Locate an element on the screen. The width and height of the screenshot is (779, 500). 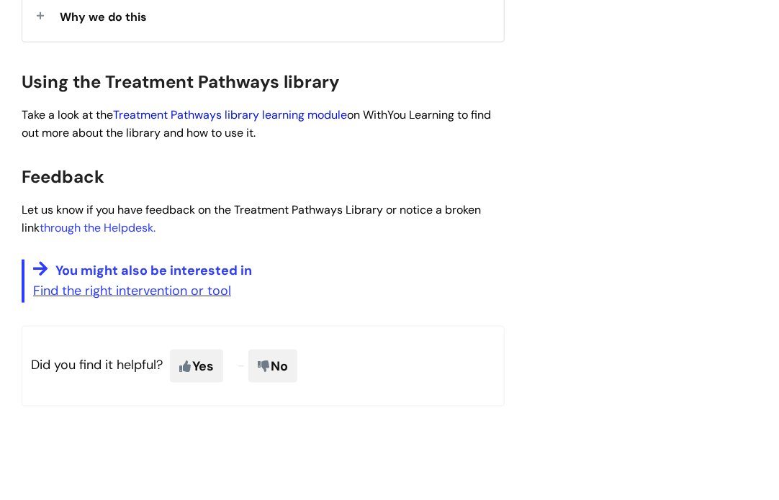
span: Yes is located at coordinates (197, 366).